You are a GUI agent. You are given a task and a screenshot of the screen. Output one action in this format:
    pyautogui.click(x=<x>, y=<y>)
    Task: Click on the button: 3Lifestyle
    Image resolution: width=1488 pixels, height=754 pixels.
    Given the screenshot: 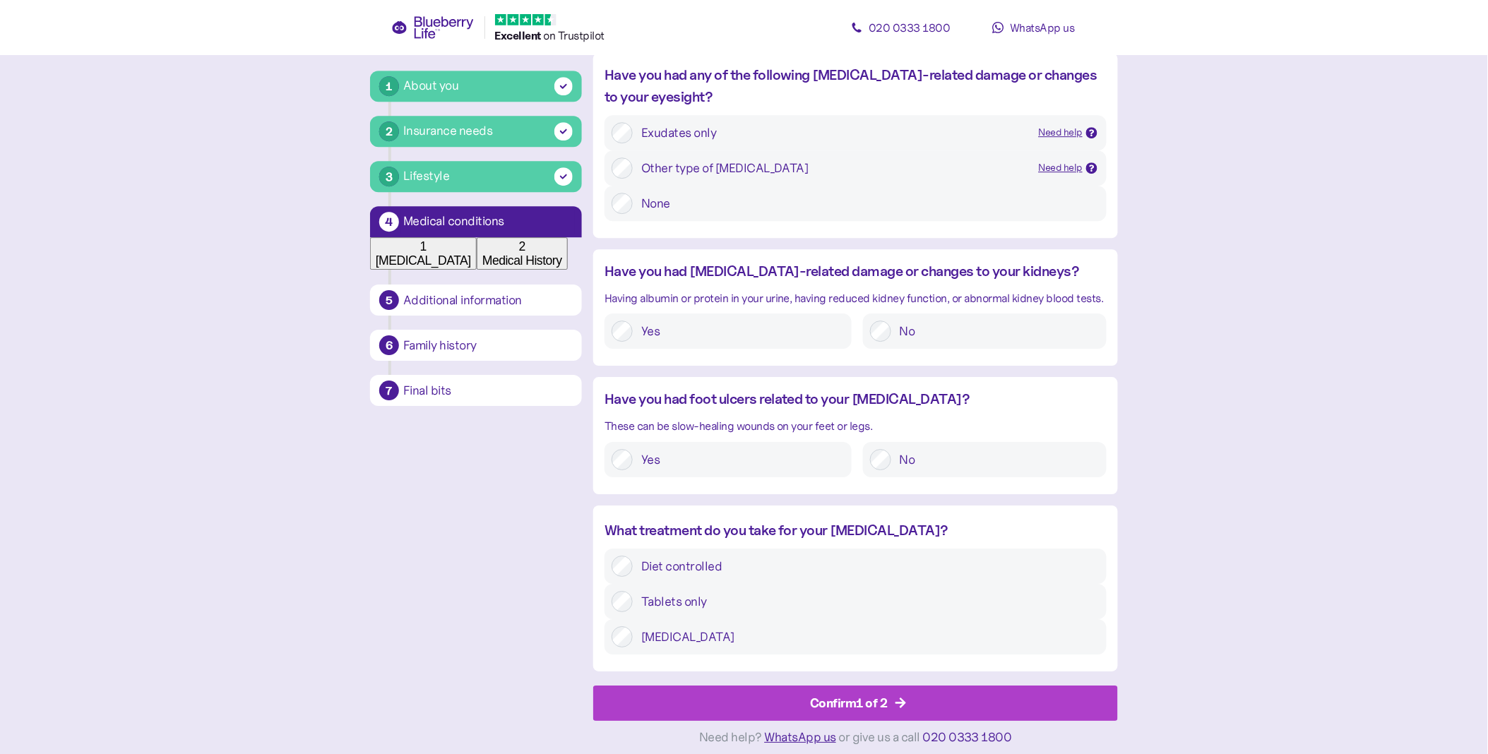 What is the action you would take?
    pyautogui.click(x=476, y=177)
    